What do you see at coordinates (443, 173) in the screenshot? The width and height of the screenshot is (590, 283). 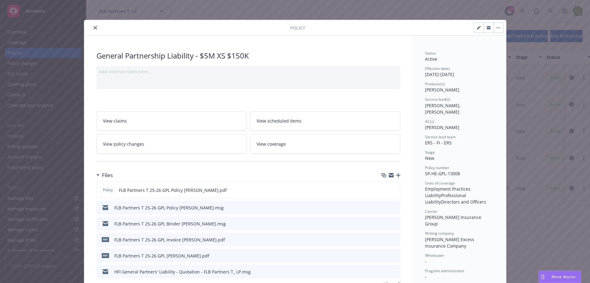 I see `span: SP-HE-GPL-13008` at bounding box center [443, 173].